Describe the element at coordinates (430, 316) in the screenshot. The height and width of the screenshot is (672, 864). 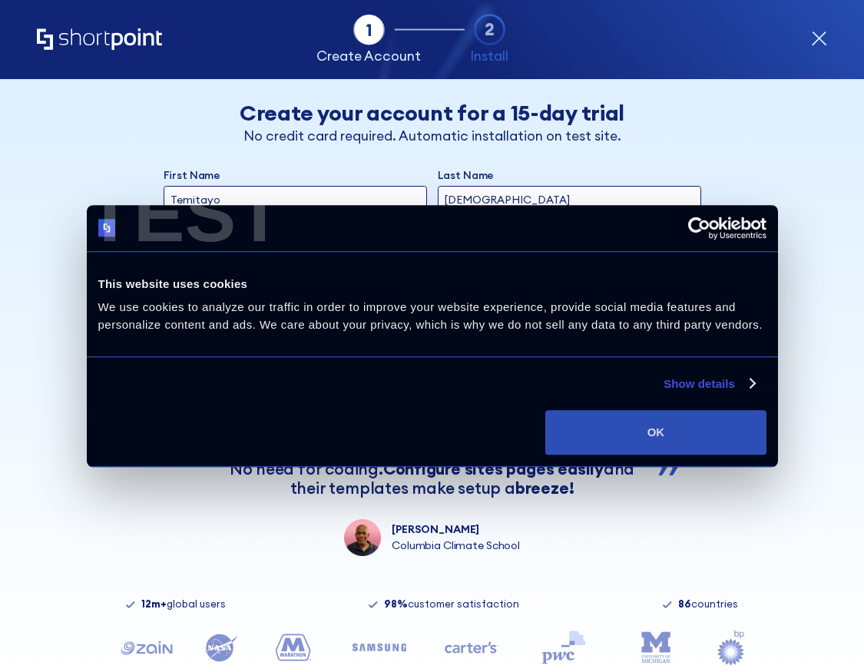
I see `span: We use cookies to analyze our traffic in order to improve your website experience, provide social...` at that location.